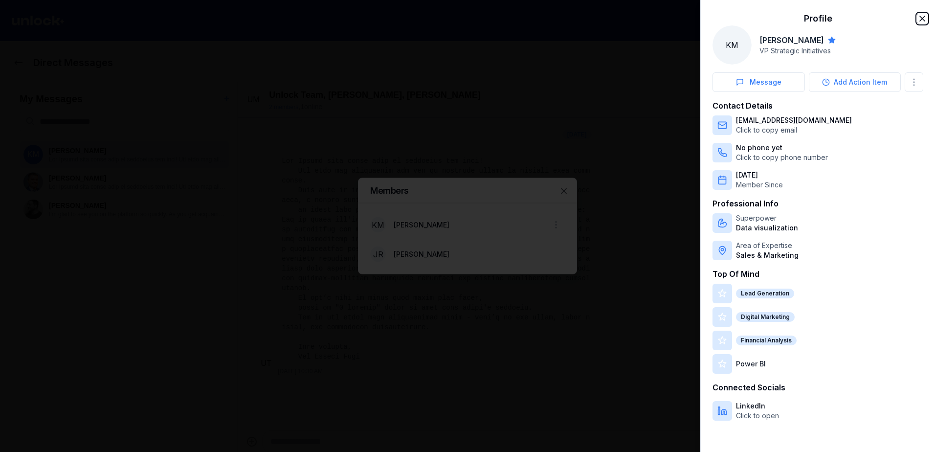  Describe the element at coordinates (818, 274) in the screenshot. I see `h3: Top Of Mind` at that location.